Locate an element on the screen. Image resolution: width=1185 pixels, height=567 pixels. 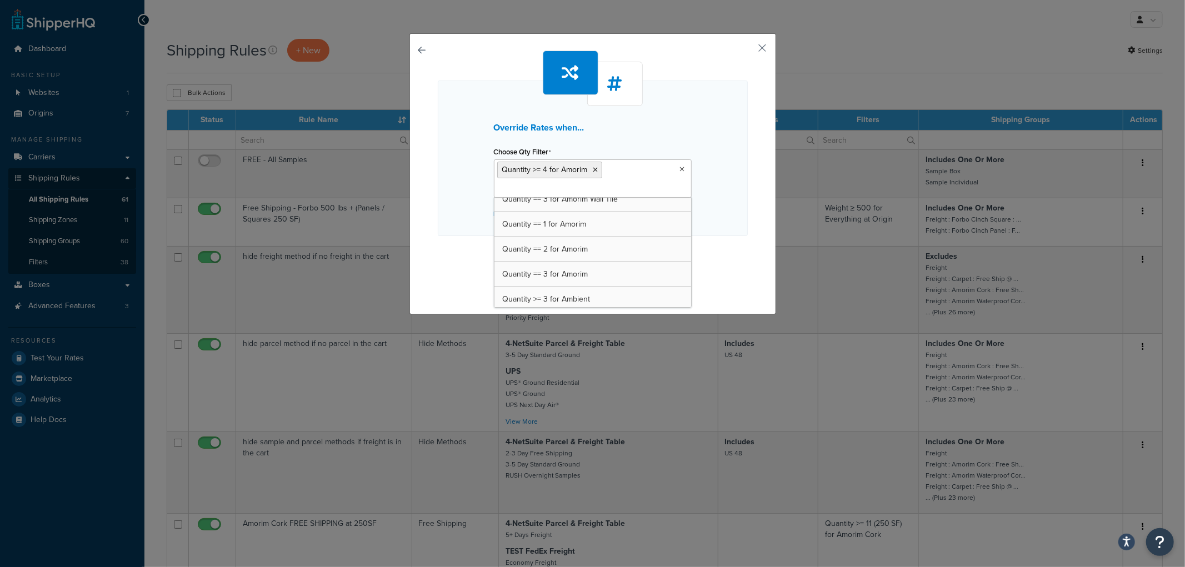
a: Quantity >= 3 for Ambient is located at coordinates (593, 279).